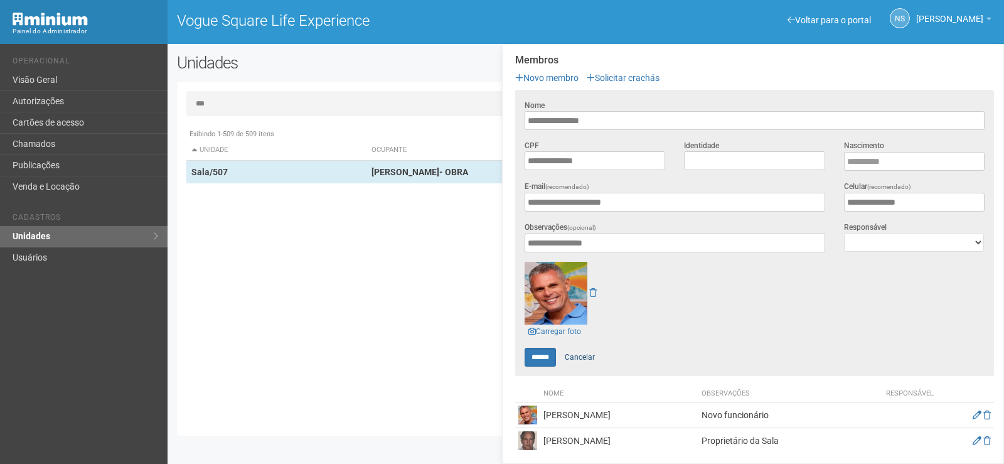  Describe the element at coordinates (555, 331) in the screenshot. I see `a: Carregar foto` at that location.